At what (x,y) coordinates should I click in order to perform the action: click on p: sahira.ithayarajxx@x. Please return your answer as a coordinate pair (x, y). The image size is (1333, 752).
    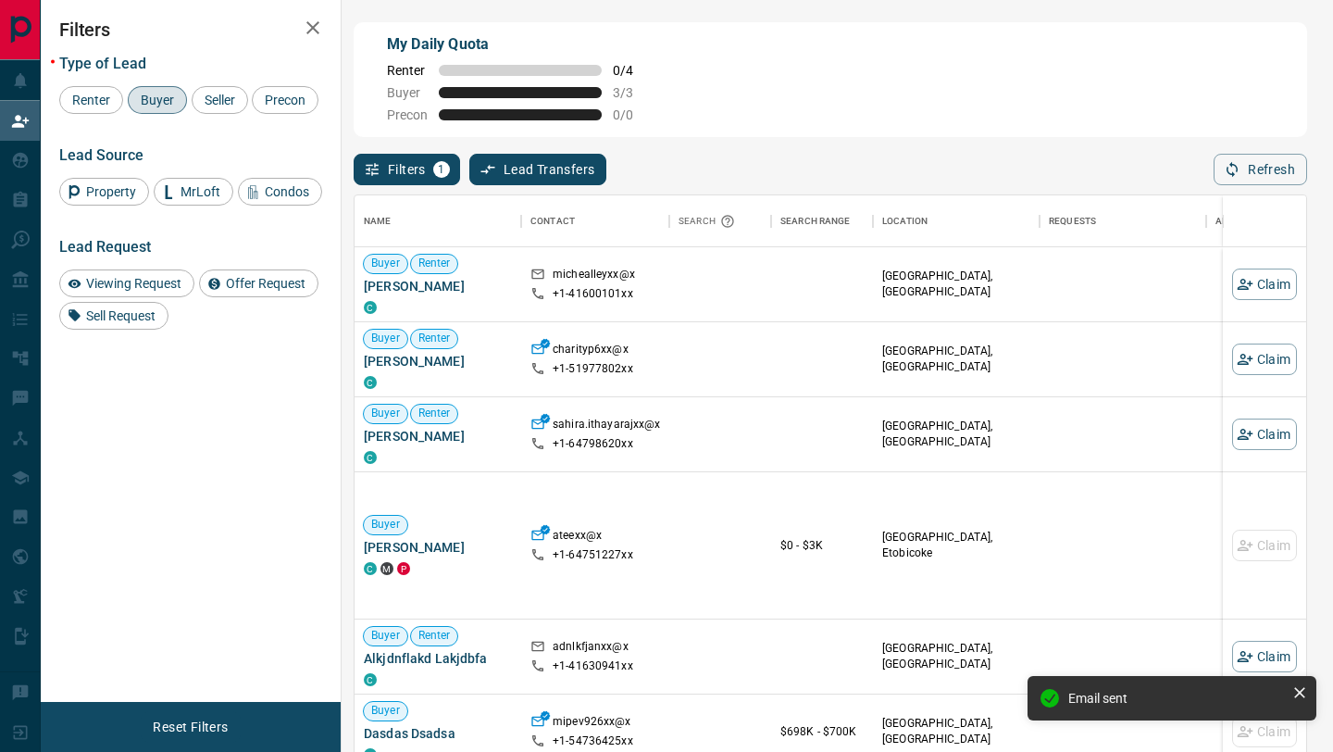
    Looking at the image, I should click on (606, 426).